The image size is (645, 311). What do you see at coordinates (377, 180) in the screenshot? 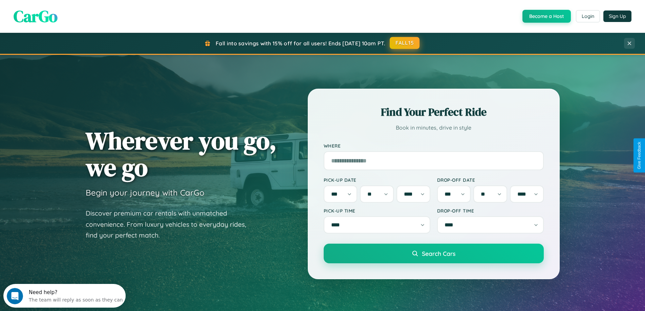
I see `label: Pick-up Date` at bounding box center [377, 180].